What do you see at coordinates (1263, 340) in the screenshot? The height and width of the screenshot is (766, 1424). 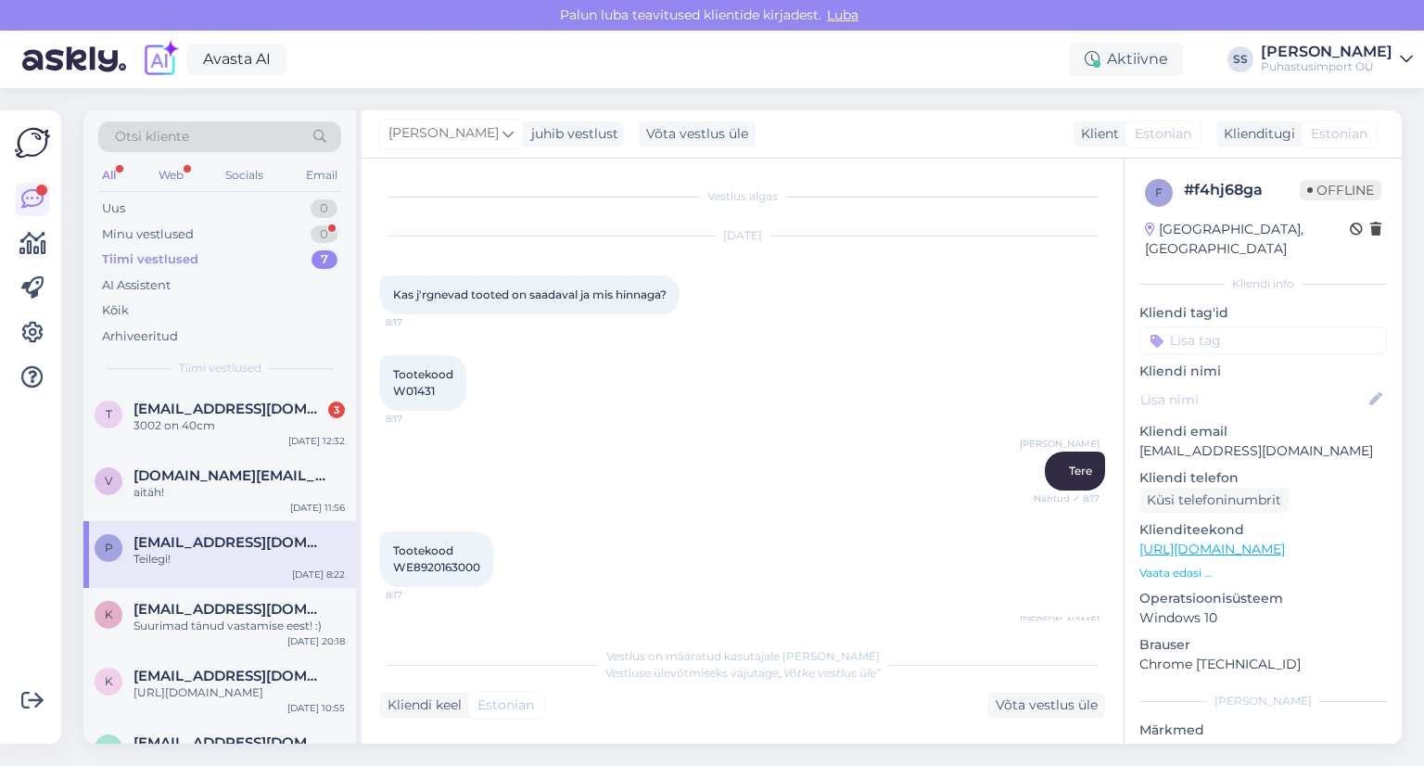 I see `input: Lisa tag` at bounding box center [1263, 340].